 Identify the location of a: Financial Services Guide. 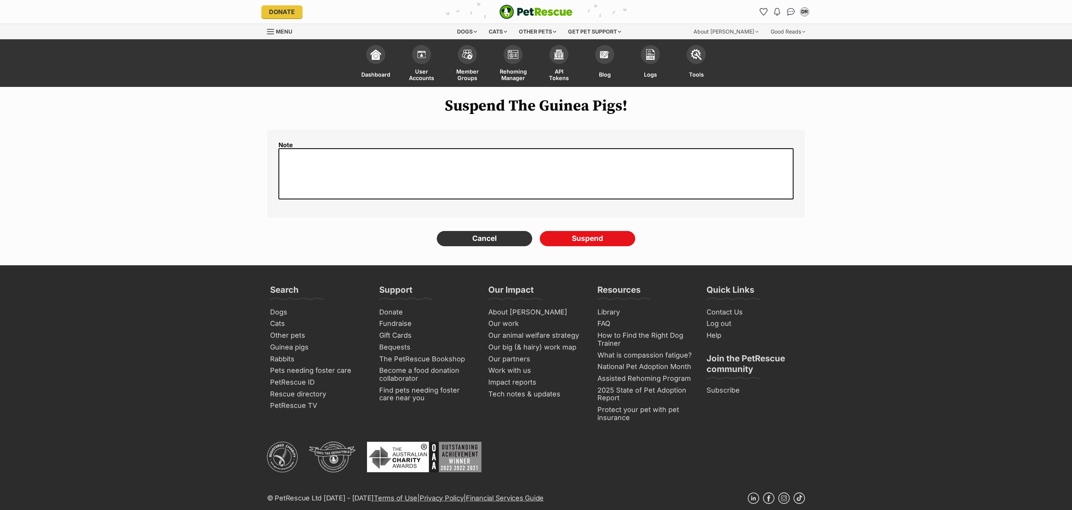
(505, 498).